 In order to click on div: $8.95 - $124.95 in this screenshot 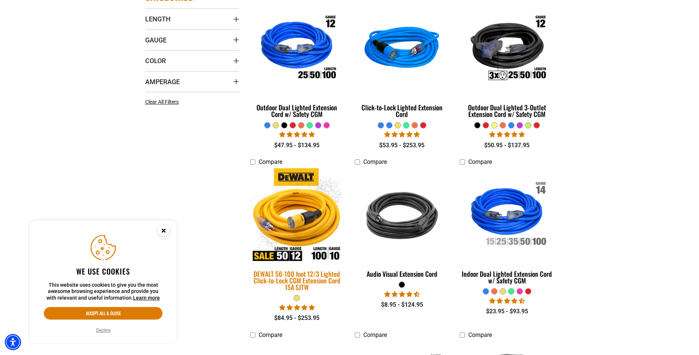, I will do `click(402, 304)`.